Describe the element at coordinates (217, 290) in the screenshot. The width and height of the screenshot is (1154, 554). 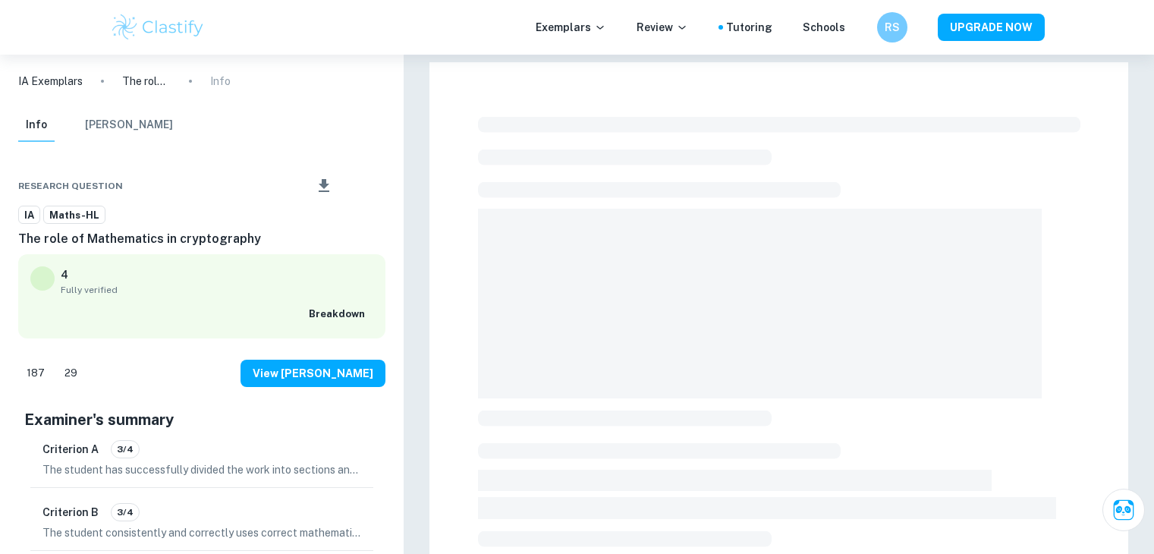
I see `span: Fully verified` at that location.